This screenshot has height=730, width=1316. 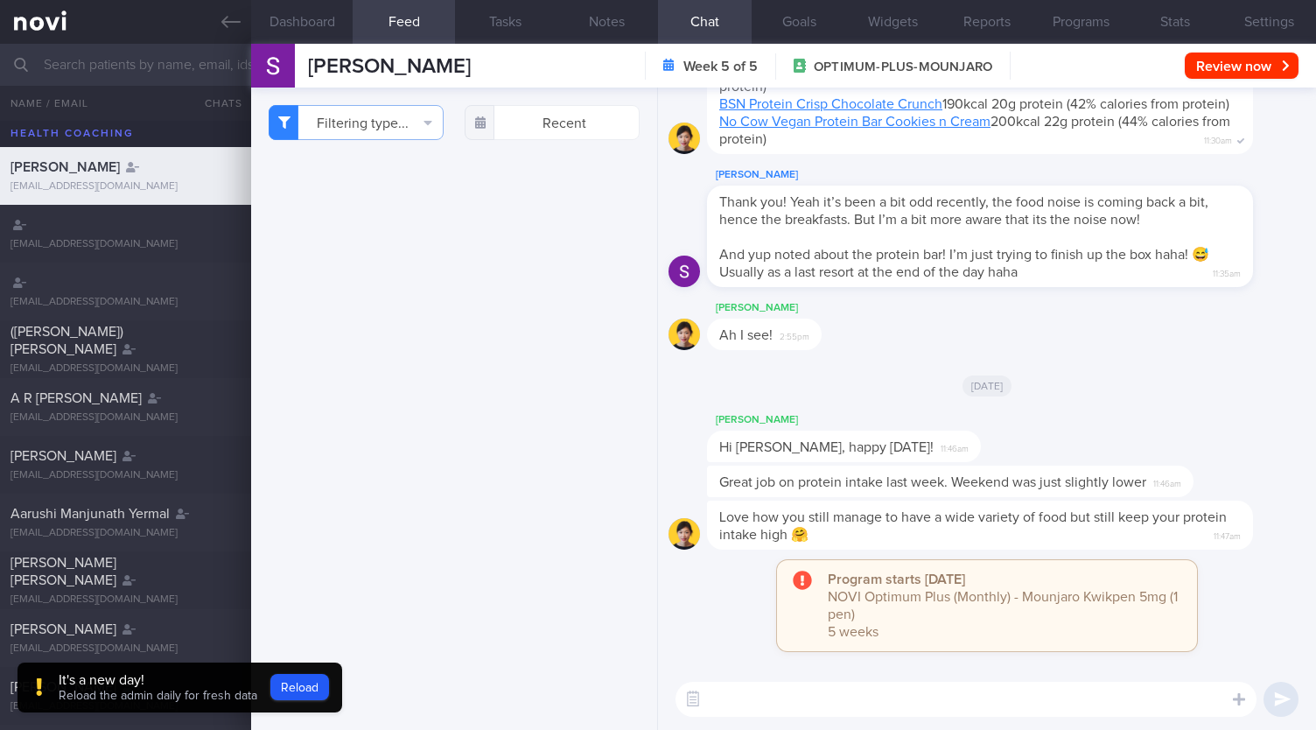 I want to click on span: Love how you still manage to have a wide variety of food but still keep your protein intake high 🤗, so click(x=973, y=526).